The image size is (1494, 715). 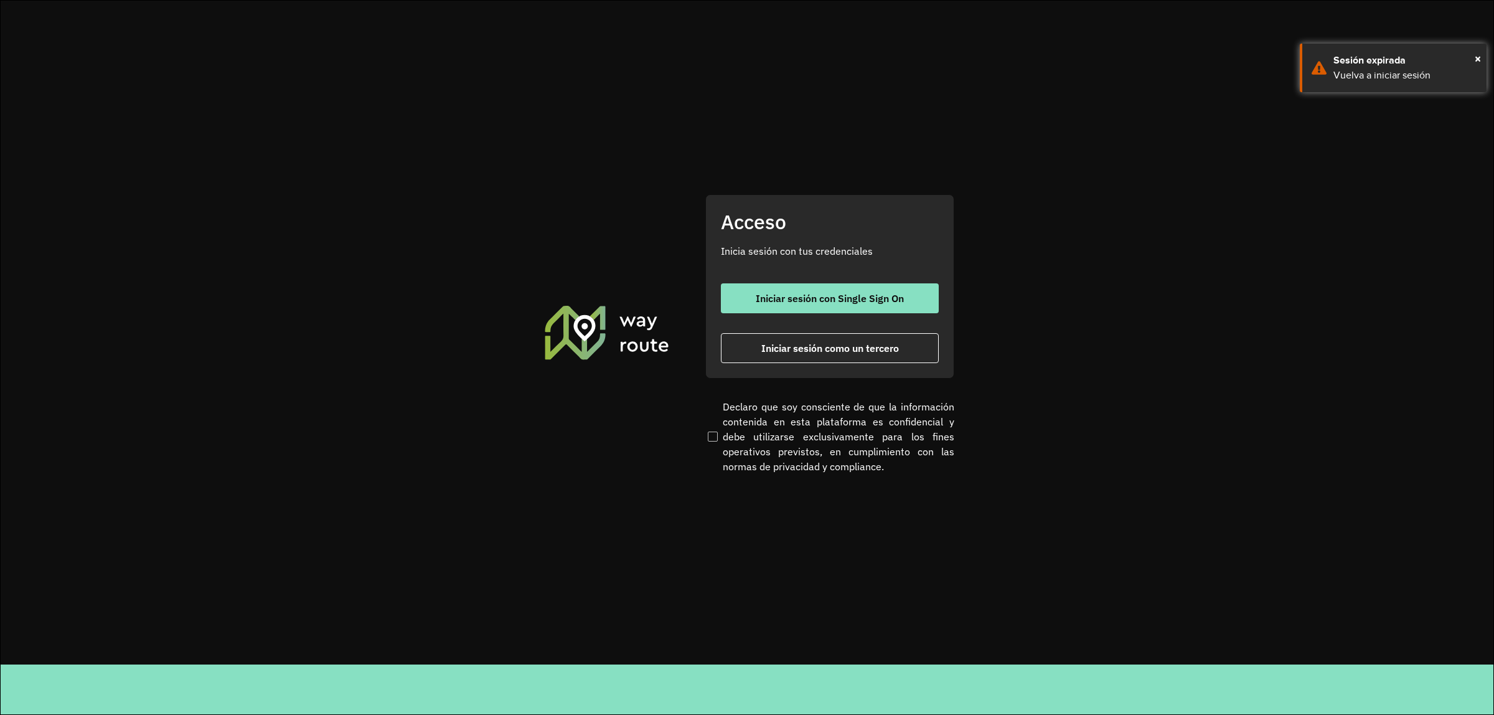 I want to click on div: Vuelva a iniciar sesión, so click(x=1405, y=75).